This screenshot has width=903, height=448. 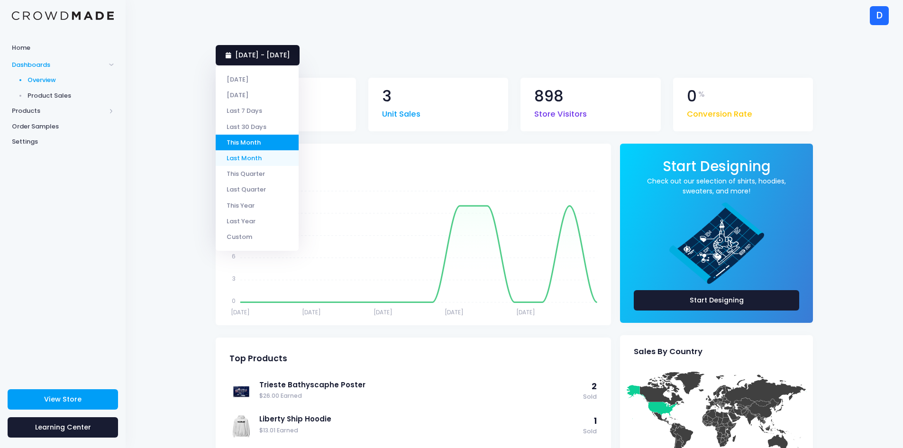 What do you see at coordinates (257, 205) in the screenshot?
I see `li: This Year` at bounding box center [257, 205].